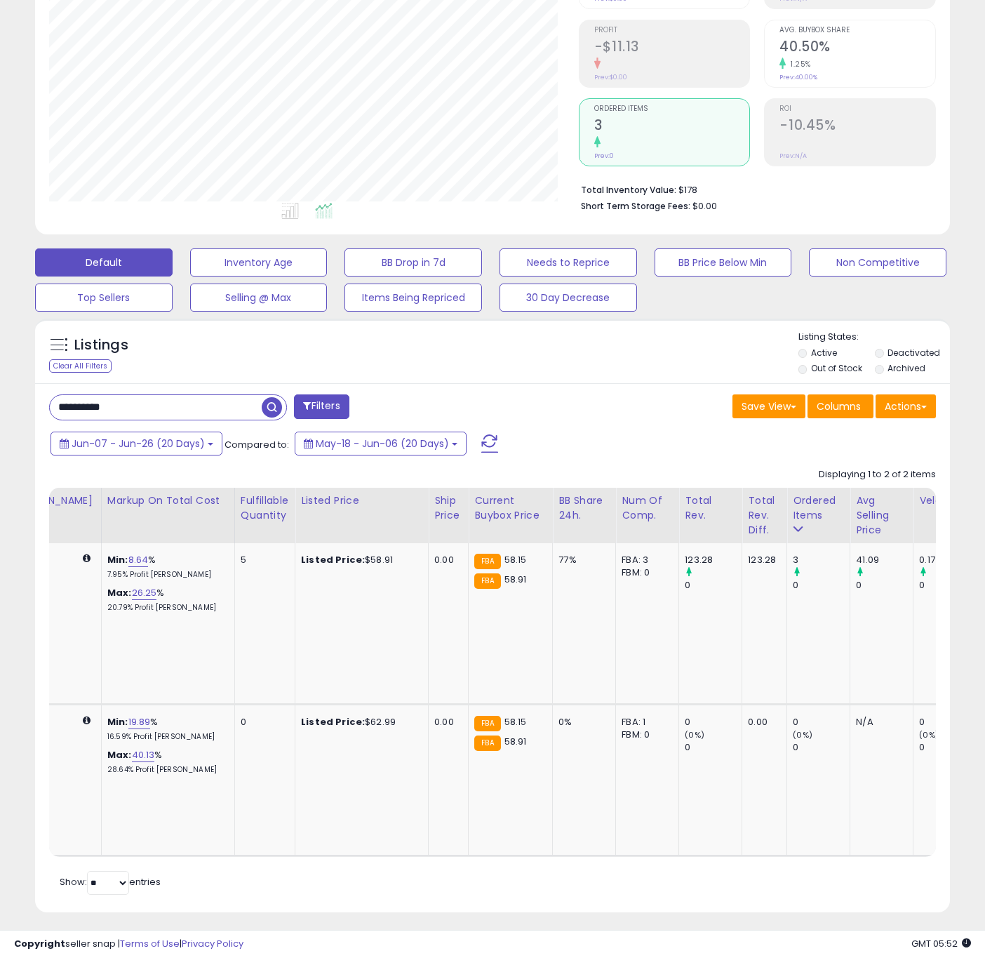 The height and width of the screenshot is (958, 985). I want to click on div: Listed Price, so click(361, 500).